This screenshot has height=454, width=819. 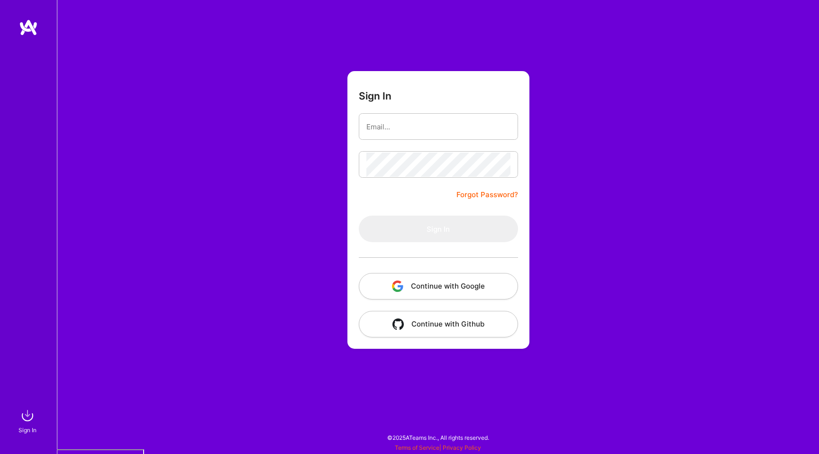 I want to click on h3: Sign In, so click(x=375, y=96).